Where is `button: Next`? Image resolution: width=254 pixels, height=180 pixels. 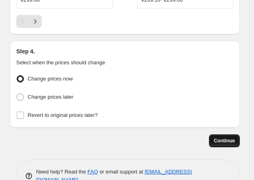
button: Next is located at coordinates (35, 21).